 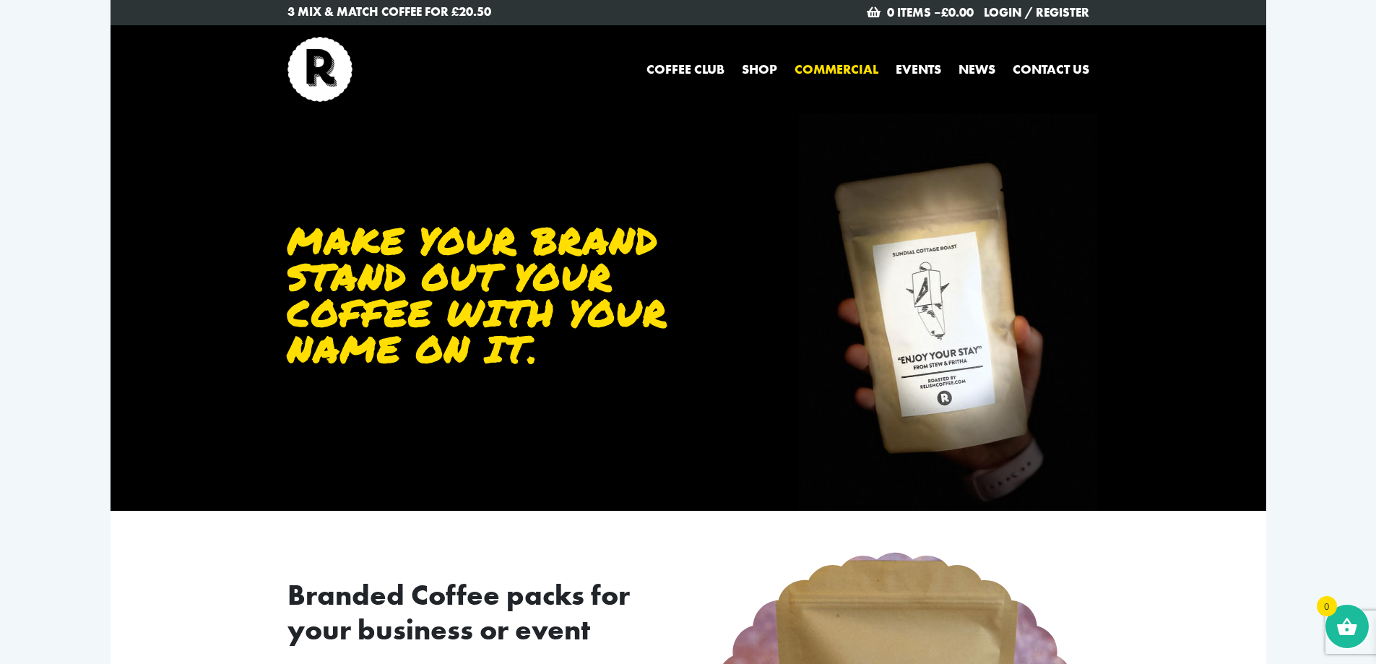 I want to click on a: Login / Register, so click(x=1036, y=12).